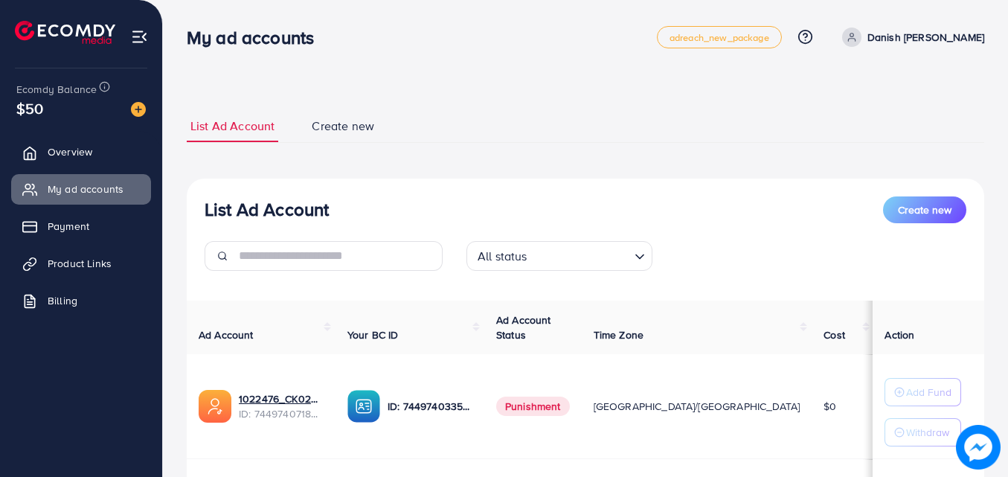 The image size is (1008, 477). What do you see at coordinates (834, 335) in the screenshot?
I see `span: Cost` at bounding box center [834, 335].